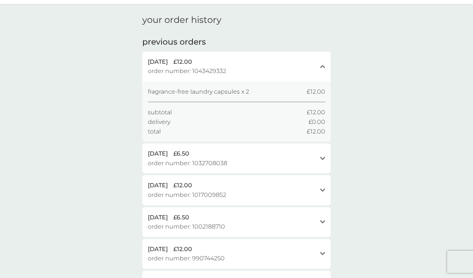 The image size is (473, 278). Describe the element at coordinates (154, 132) in the screenshot. I see `span: total` at that location.